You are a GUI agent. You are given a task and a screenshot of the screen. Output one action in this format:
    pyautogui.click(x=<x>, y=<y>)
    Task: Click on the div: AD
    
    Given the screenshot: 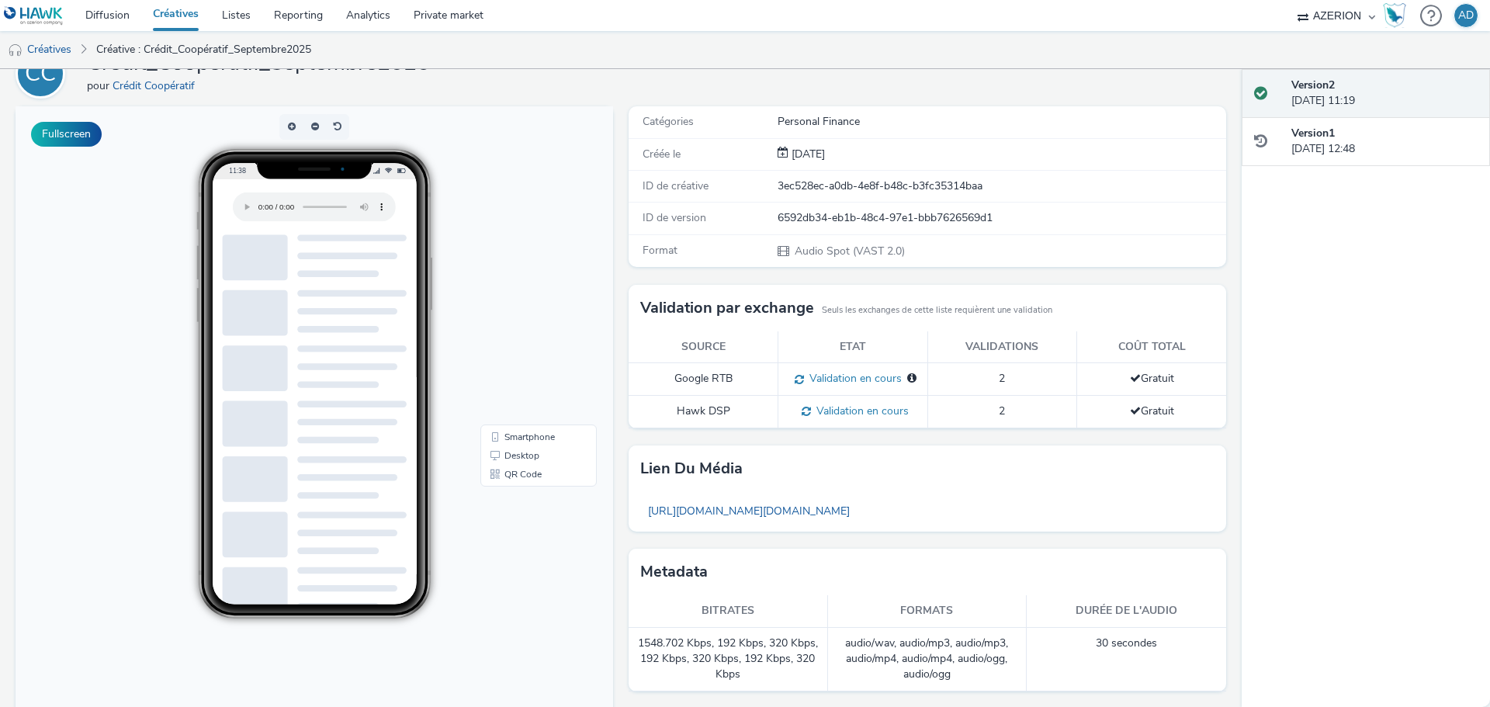 What is the action you would take?
    pyautogui.click(x=1466, y=16)
    